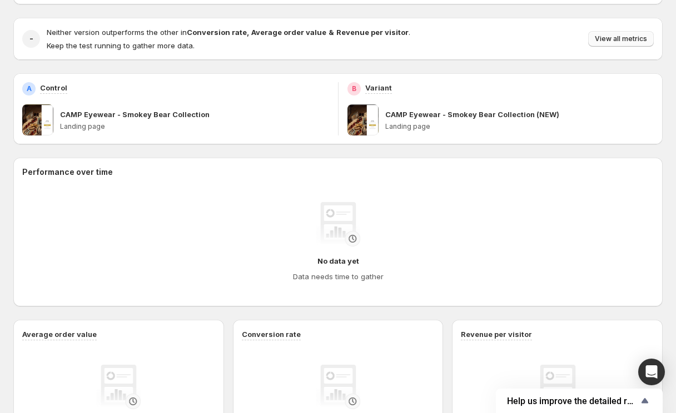  I want to click on span: View all metrics, so click(621, 39).